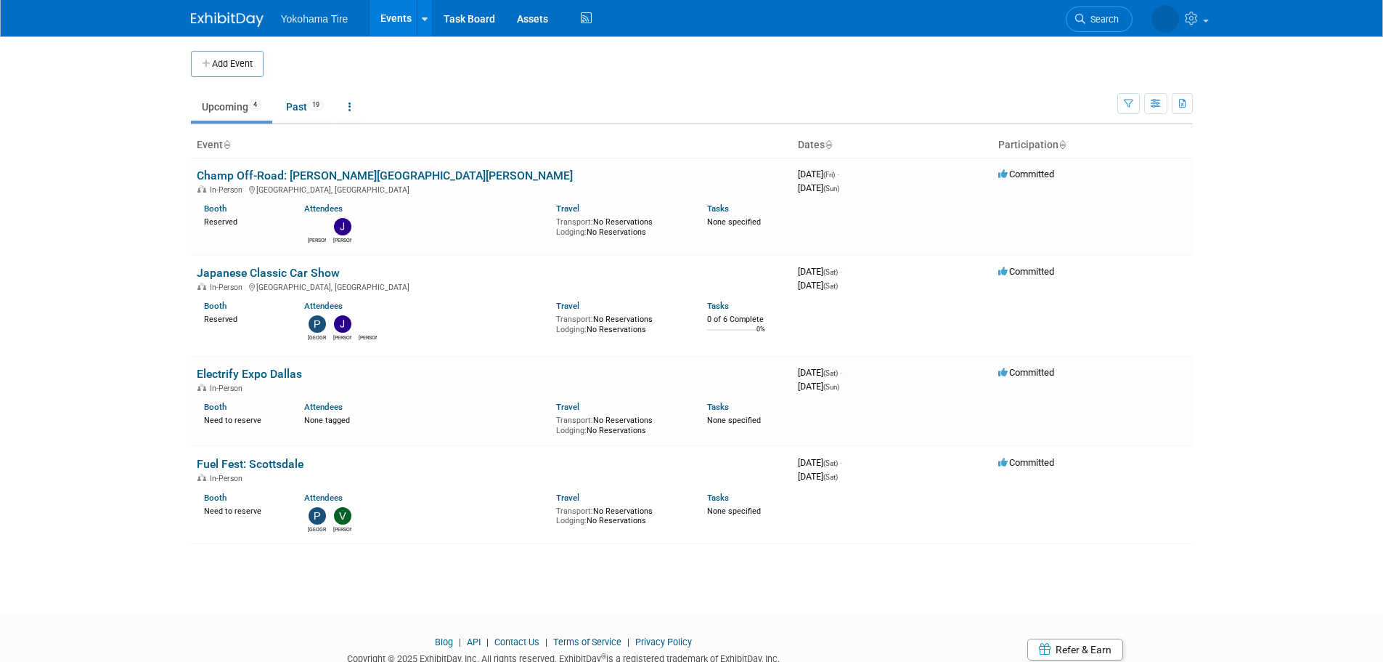  I want to click on td: 0%, so click(761, 335).